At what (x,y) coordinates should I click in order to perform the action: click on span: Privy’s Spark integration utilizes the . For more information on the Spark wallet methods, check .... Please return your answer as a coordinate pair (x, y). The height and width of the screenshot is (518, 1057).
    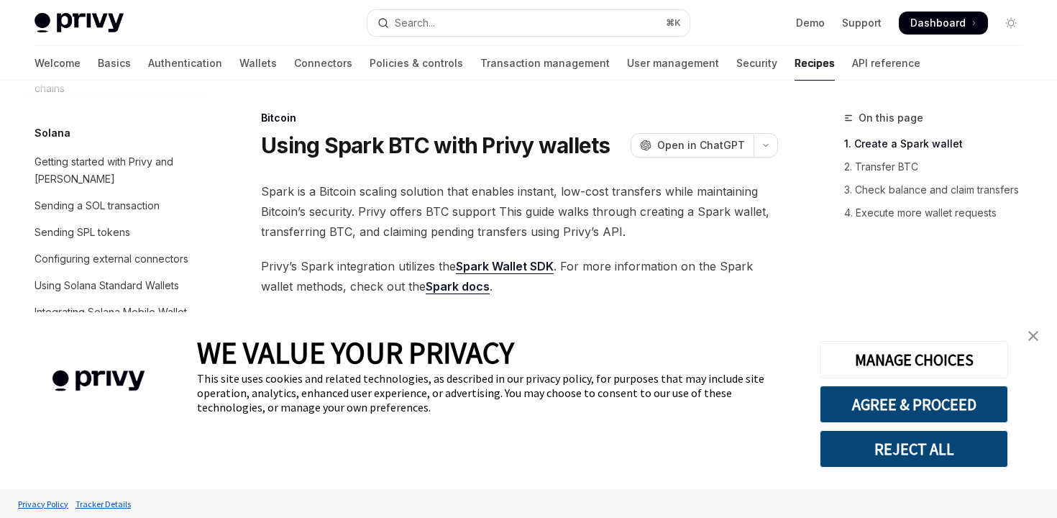
    Looking at the image, I should click on (519, 276).